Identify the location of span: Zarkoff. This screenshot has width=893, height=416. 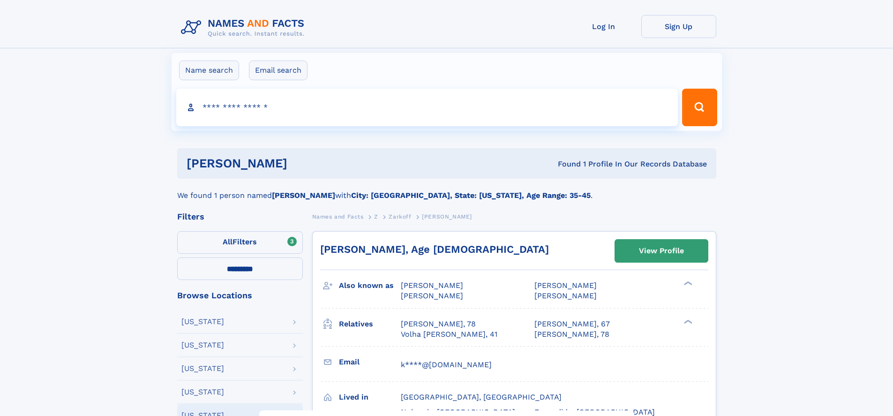
(400, 217).